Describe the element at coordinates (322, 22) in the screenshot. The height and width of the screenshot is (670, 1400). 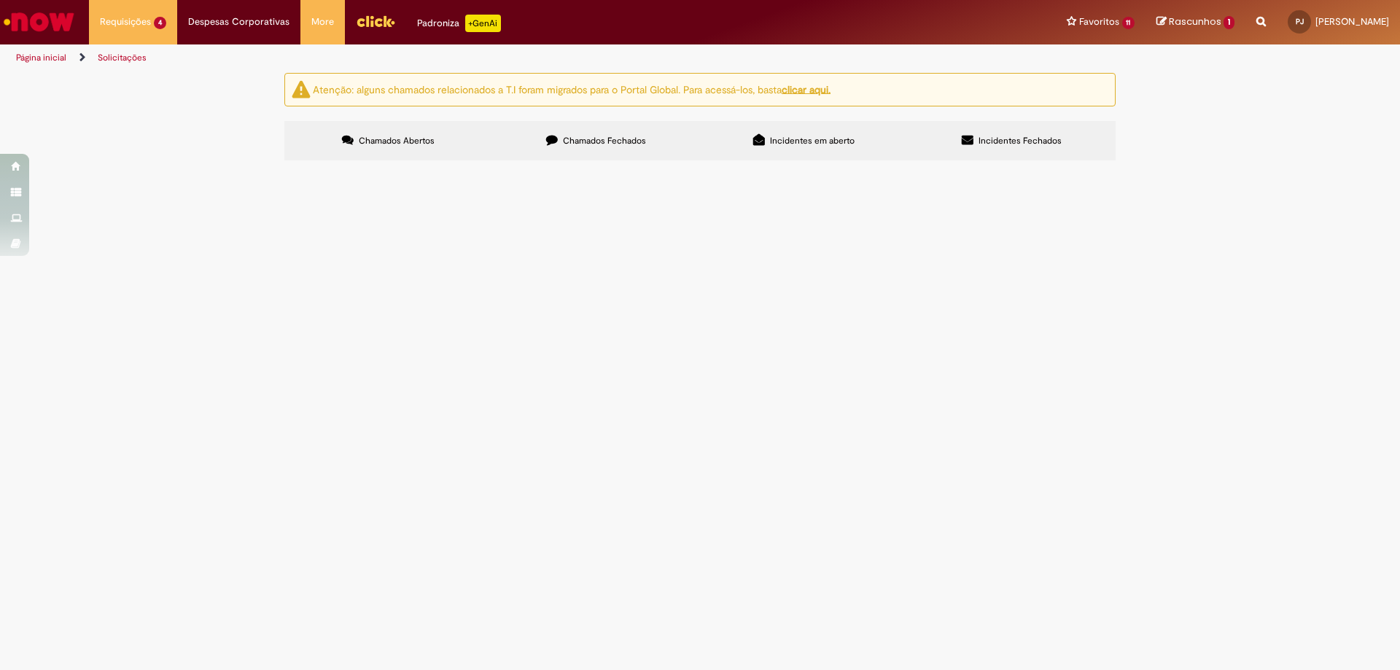
I see `span: More` at that location.